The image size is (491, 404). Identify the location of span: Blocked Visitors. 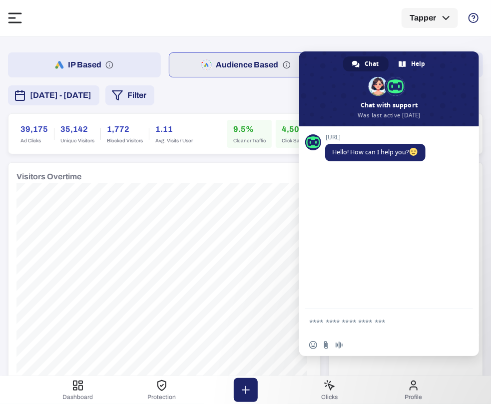
(125, 141).